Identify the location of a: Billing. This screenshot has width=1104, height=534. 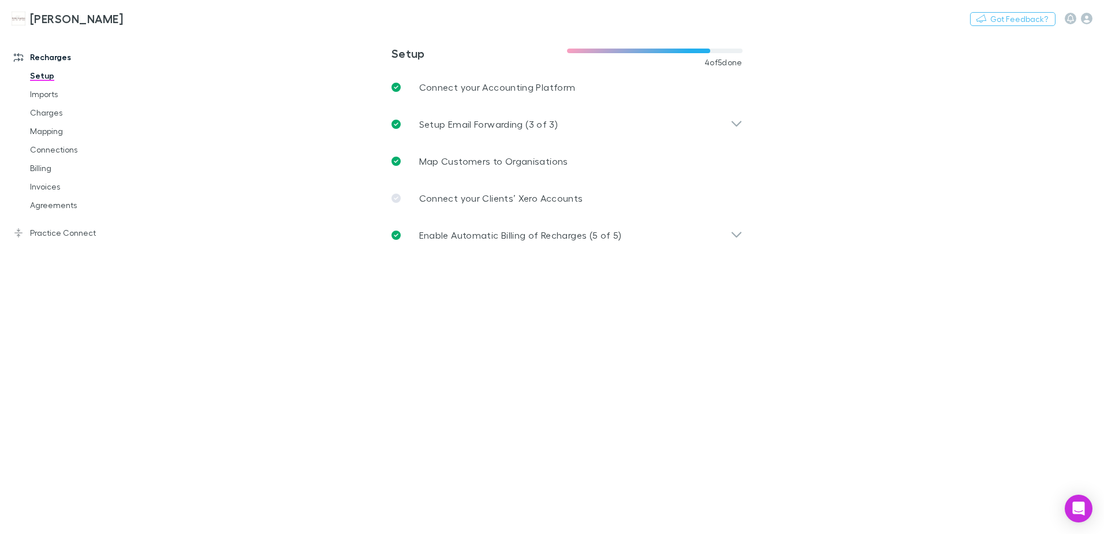
(87, 168).